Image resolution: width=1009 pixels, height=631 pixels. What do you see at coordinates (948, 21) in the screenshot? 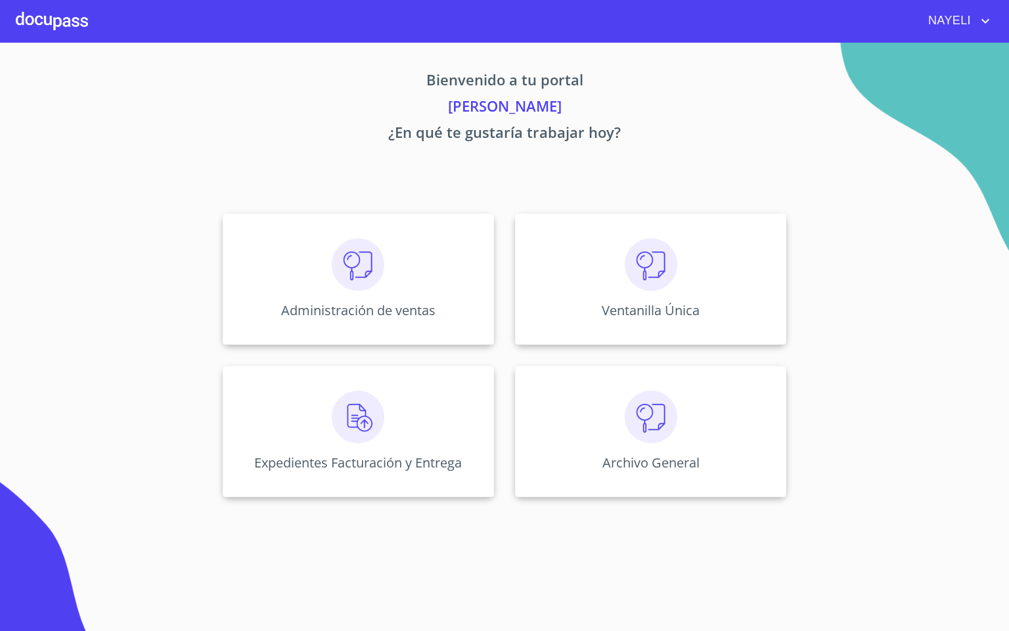
I see `span: NAYELI` at bounding box center [948, 21].